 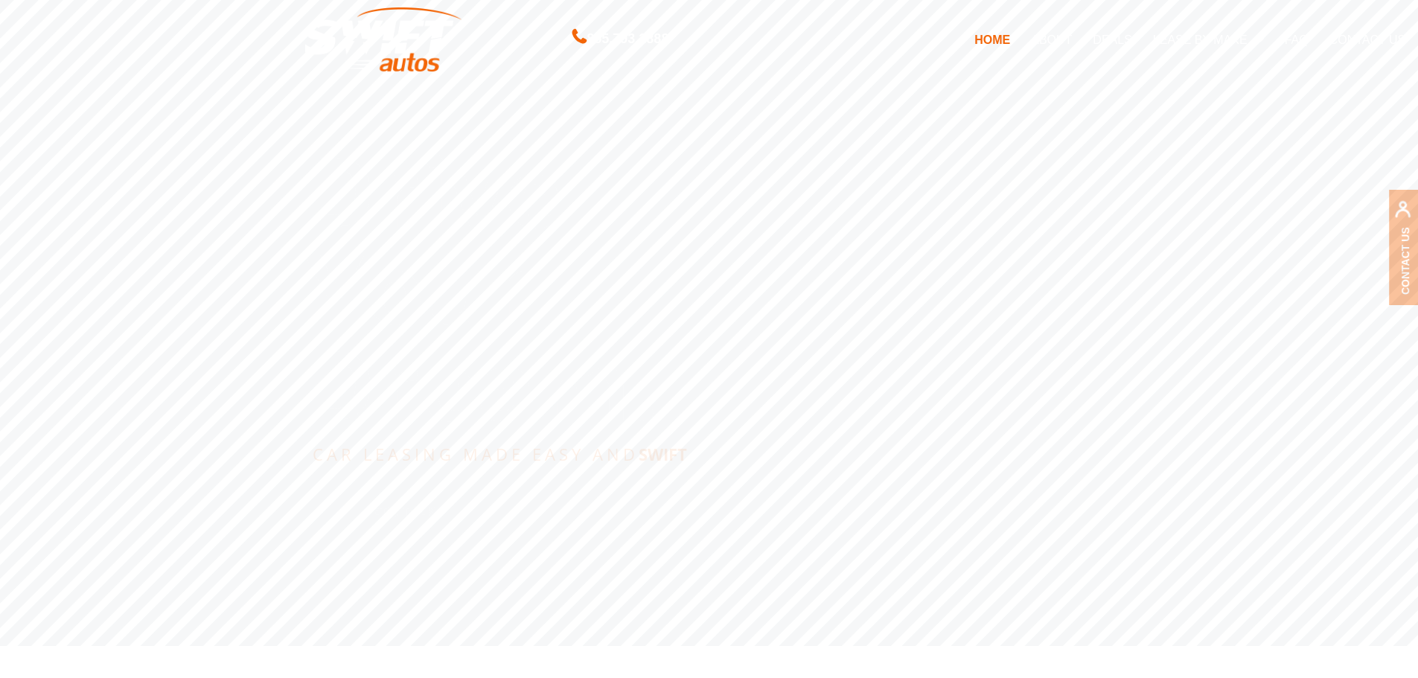 I want to click on rs-layer: Drive Your Dream., so click(x=481, y=287).